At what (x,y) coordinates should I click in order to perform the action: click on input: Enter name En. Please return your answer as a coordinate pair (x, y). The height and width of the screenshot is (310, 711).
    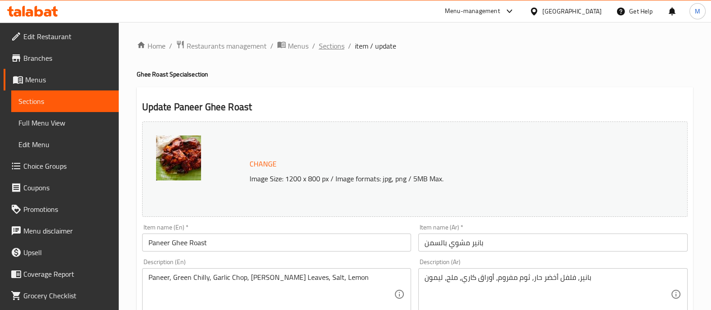
    Looking at the image, I should click on (277, 243).